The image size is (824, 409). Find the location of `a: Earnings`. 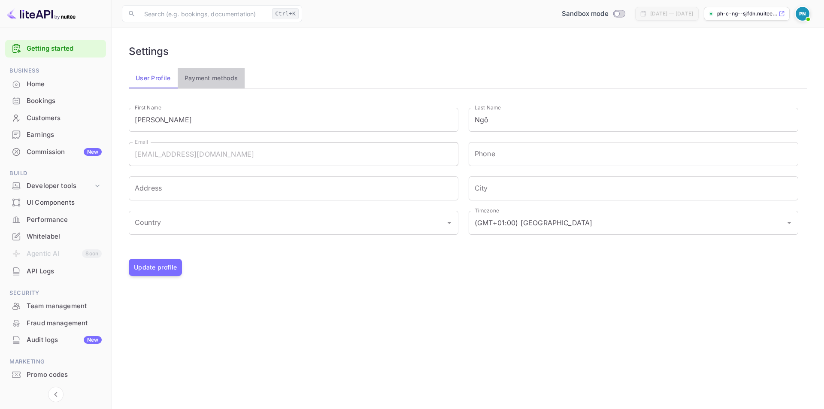

a: Earnings is located at coordinates (55, 134).